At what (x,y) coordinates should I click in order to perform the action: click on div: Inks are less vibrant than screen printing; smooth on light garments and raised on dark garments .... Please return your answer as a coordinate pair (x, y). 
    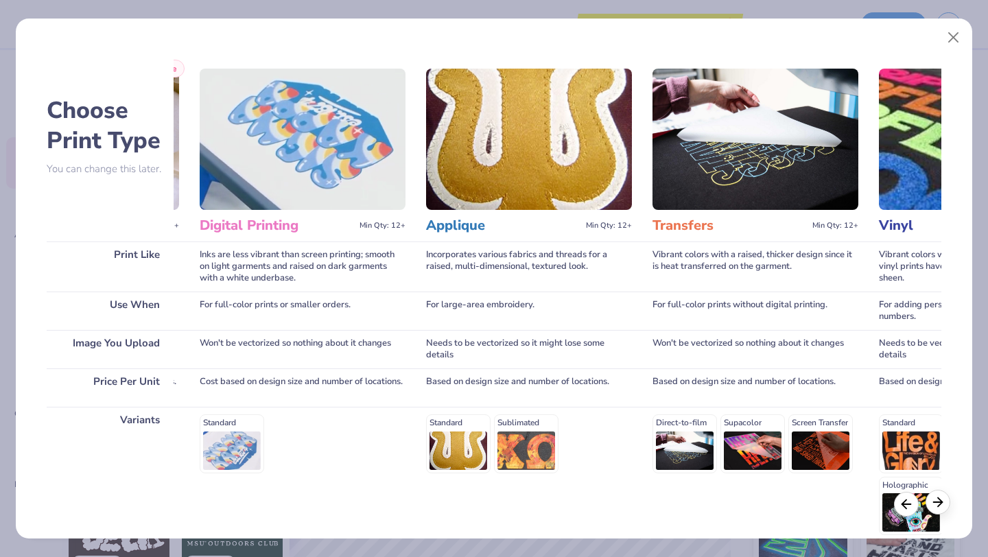
    Looking at the image, I should click on (302, 266).